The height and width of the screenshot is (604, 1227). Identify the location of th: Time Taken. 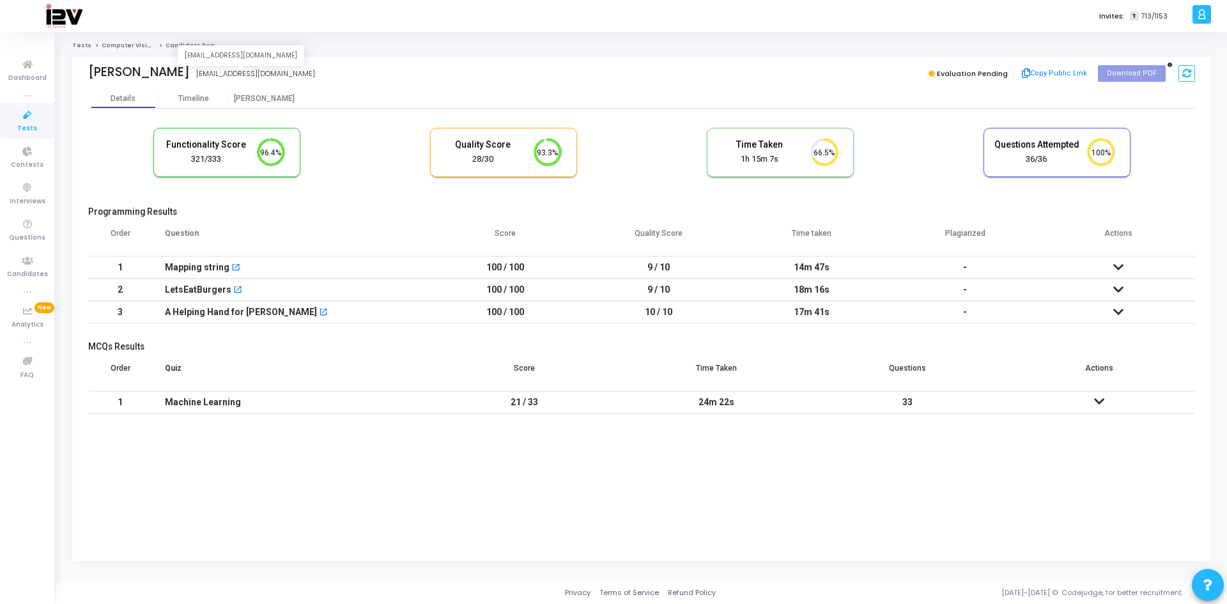
(716, 373).